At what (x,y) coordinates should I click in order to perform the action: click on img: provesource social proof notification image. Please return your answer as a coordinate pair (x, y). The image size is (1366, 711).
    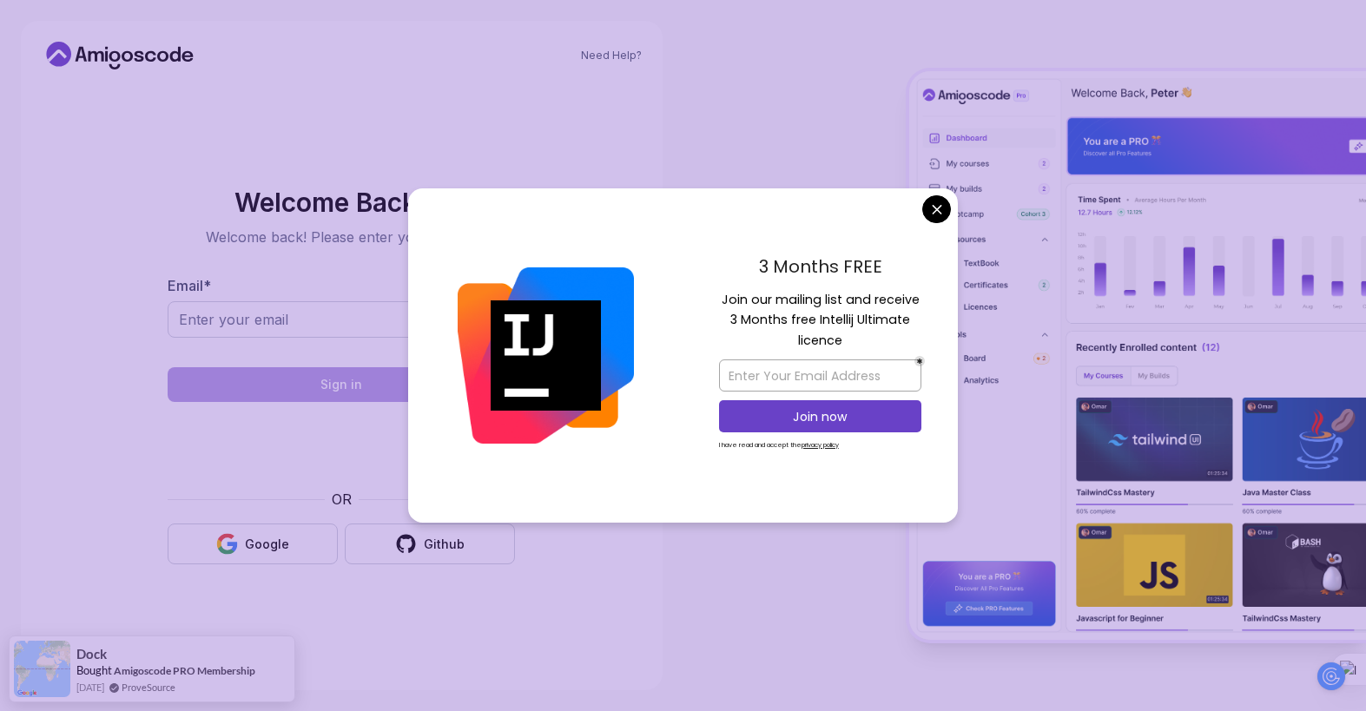
    Looking at the image, I should click on (42, 669).